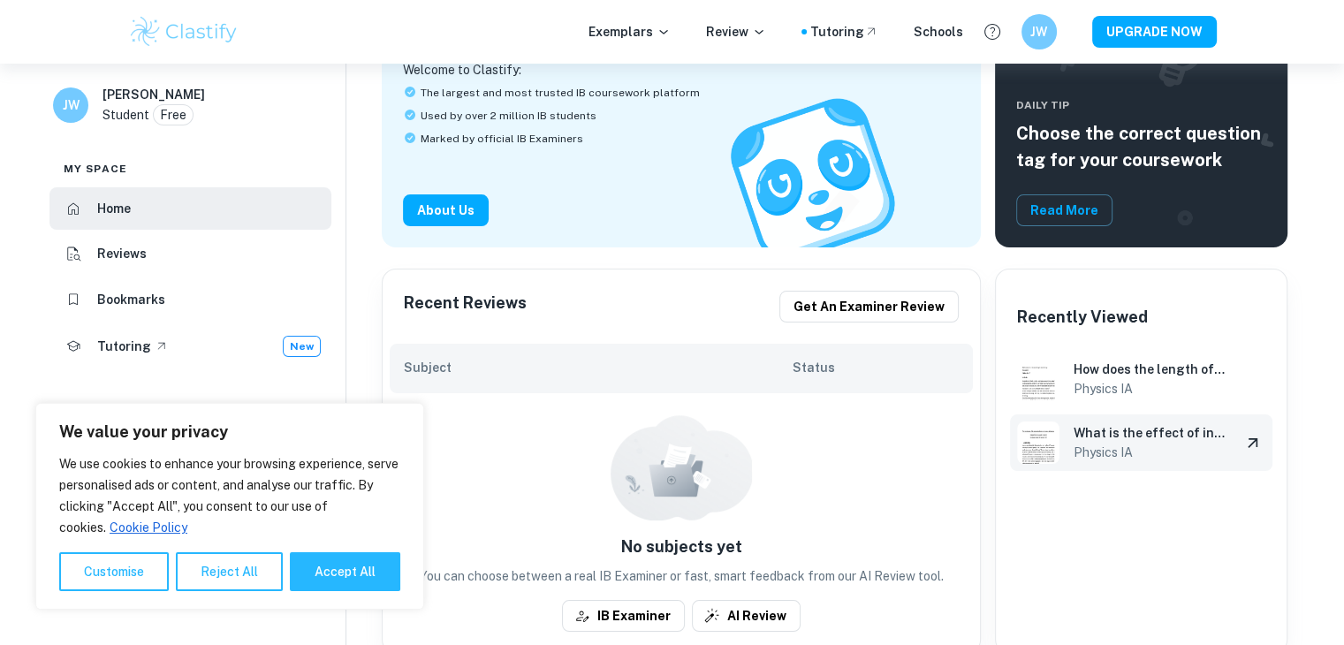 Image resolution: width=1344 pixels, height=645 pixels. Describe the element at coordinates (114, 572) in the screenshot. I see `button: Customise` at that location.